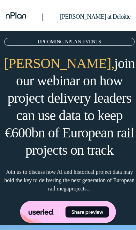  Describe the element at coordinates (87, 212) in the screenshot. I see `button: Share preview` at that location.